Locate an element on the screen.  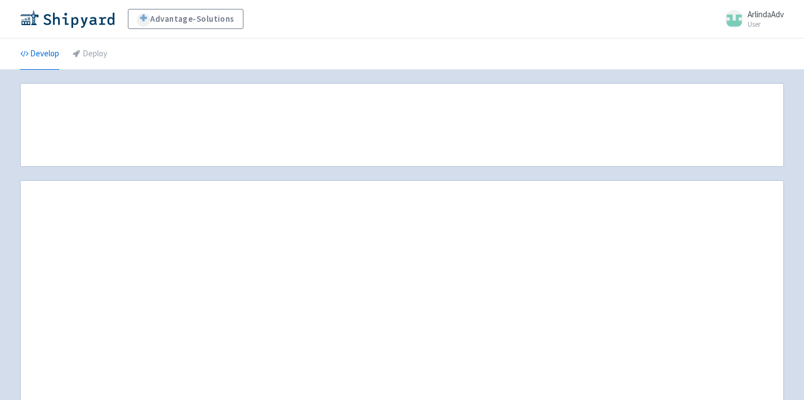
a: Develop is located at coordinates (40, 54).